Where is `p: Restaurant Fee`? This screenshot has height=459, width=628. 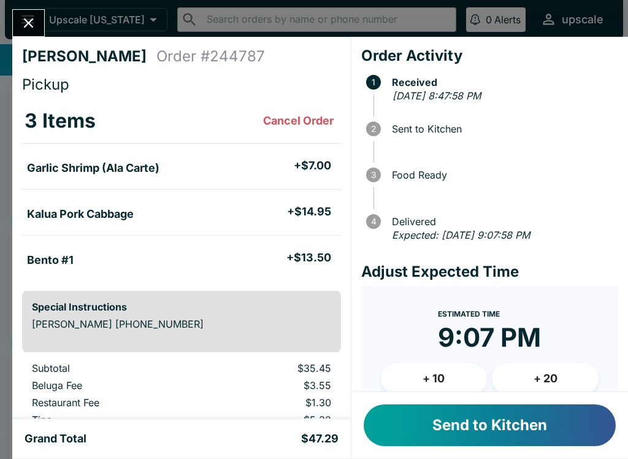
p: Restaurant Fee is located at coordinates (111, 402).